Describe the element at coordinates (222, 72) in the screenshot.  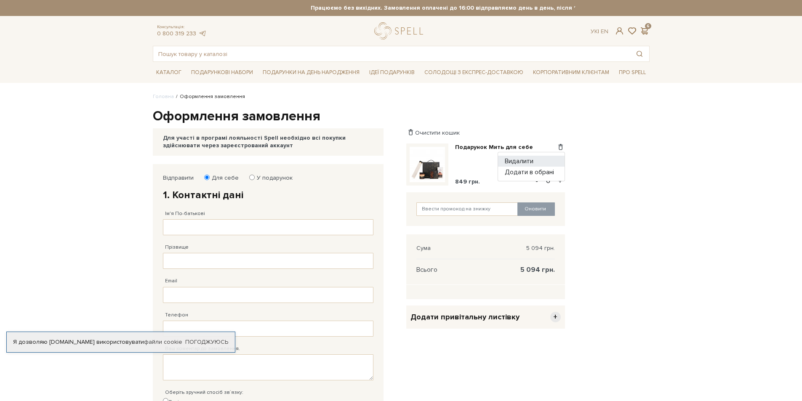
I see `span: Подарункові набори` at that location.